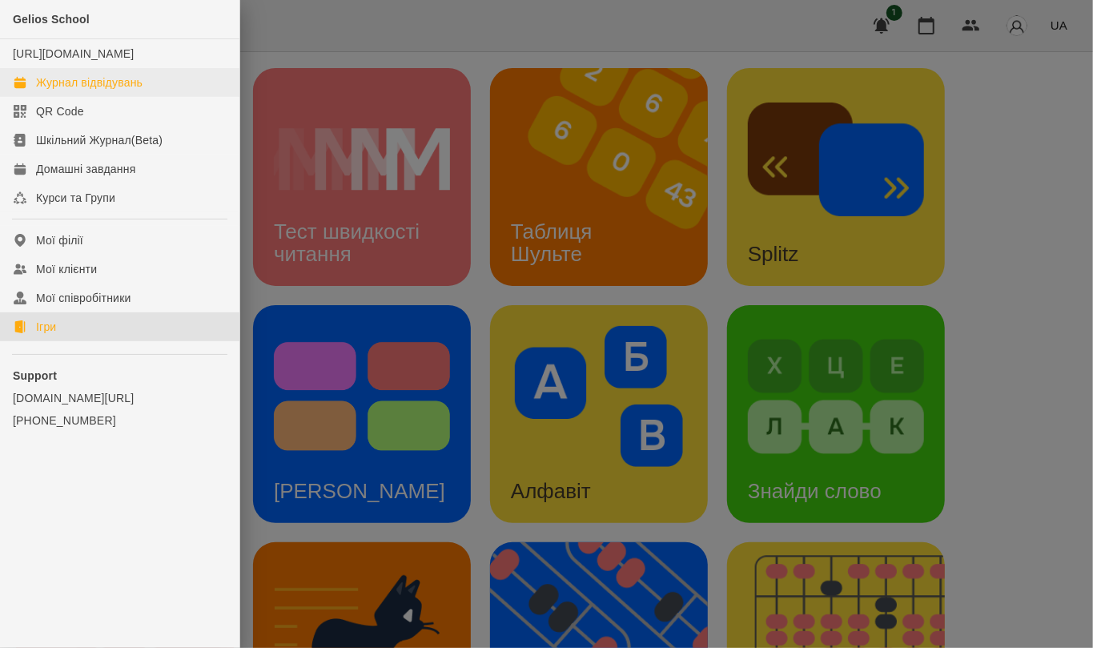  What do you see at coordinates (86, 169) in the screenshot?
I see `div: Домашні завдання` at bounding box center [86, 169].